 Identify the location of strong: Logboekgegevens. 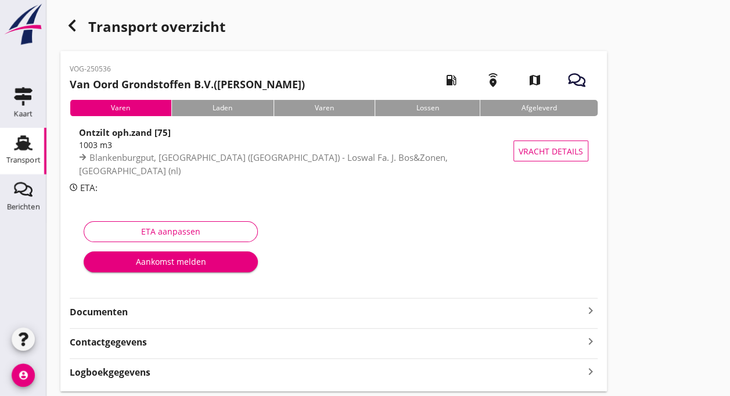
(110, 372).